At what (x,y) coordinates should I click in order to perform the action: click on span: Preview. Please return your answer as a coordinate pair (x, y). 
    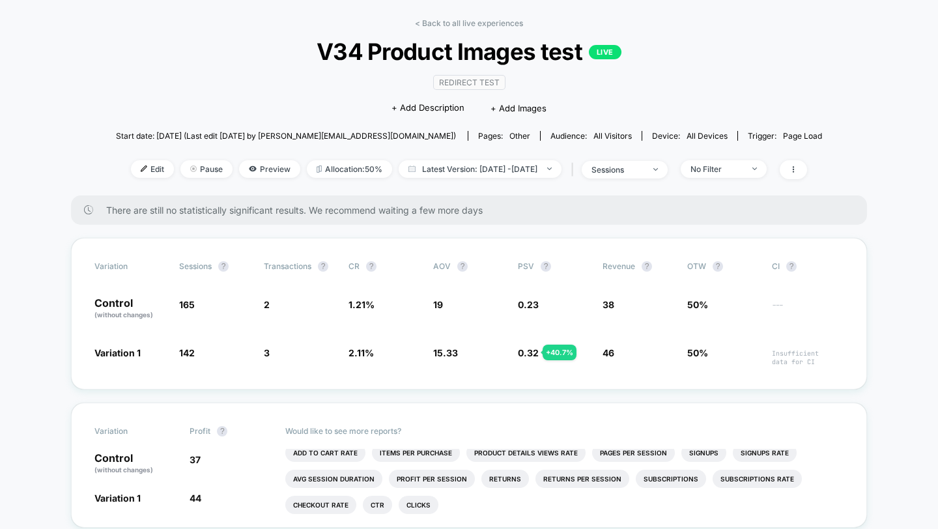
    Looking at the image, I should click on (270, 169).